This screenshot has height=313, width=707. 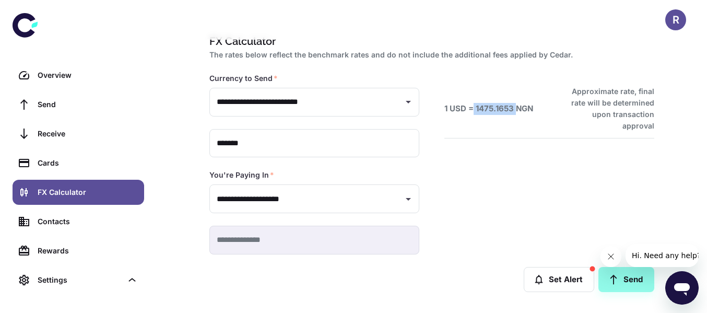 What do you see at coordinates (78, 192) in the screenshot?
I see `a: FX Calculator` at bounding box center [78, 192].